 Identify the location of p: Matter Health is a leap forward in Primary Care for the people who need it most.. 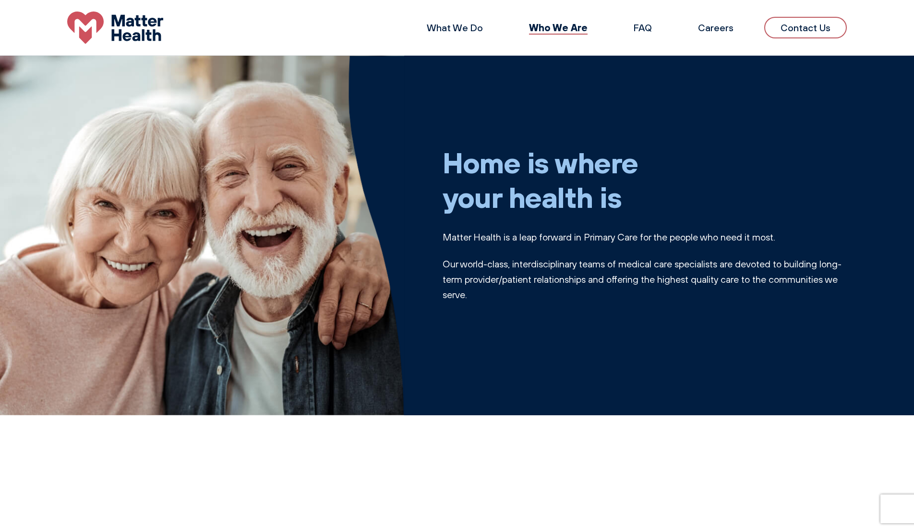
(645, 237).